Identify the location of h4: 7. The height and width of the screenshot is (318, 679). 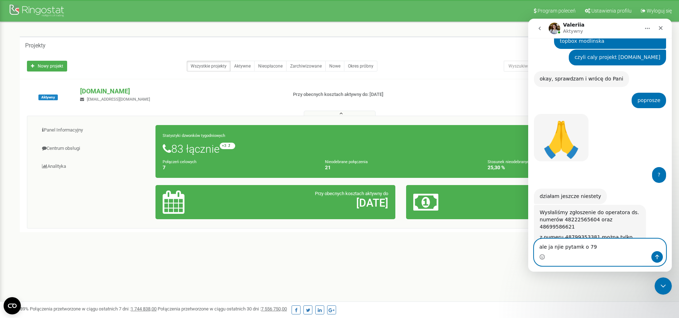
(238, 167).